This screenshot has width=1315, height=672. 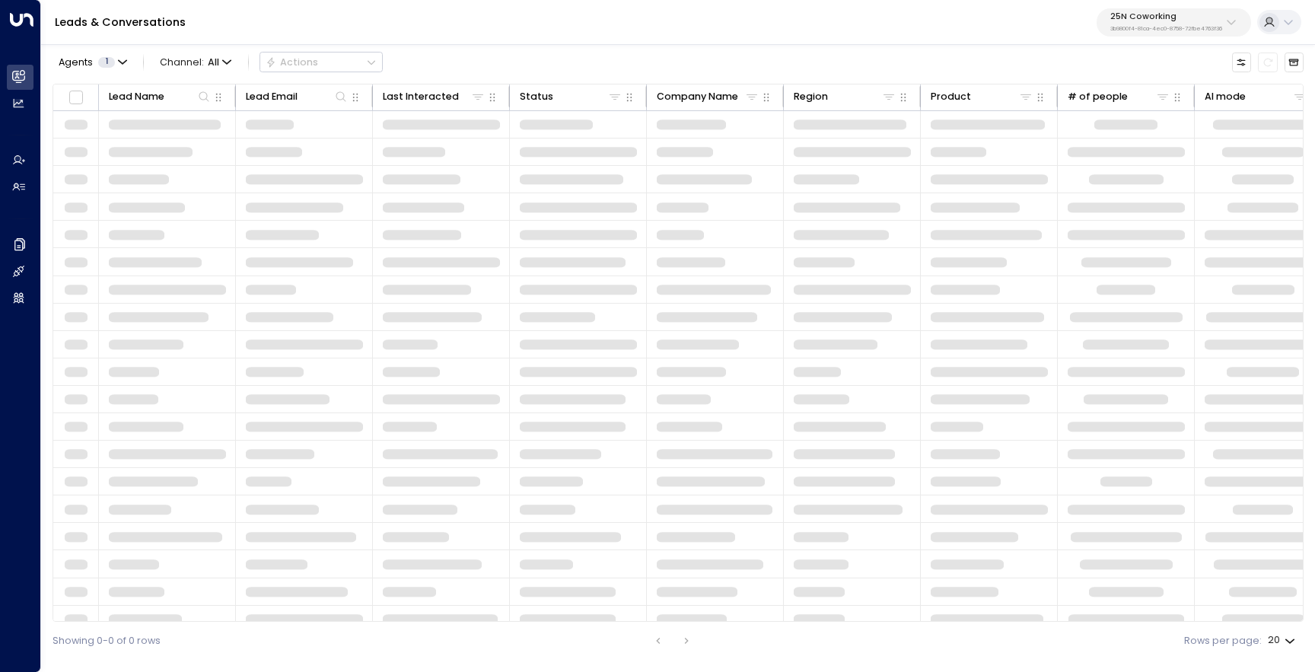 I want to click on p: 3b9800f4-81ca-4ec0-8758-72fbe4763f36, so click(x=1166, y=29).